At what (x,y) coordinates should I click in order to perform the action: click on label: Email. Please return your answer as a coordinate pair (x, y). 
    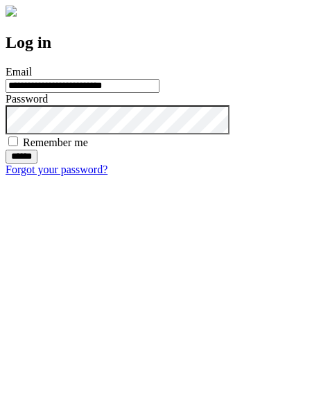
    Looking at the image, I should click on (19, 71).